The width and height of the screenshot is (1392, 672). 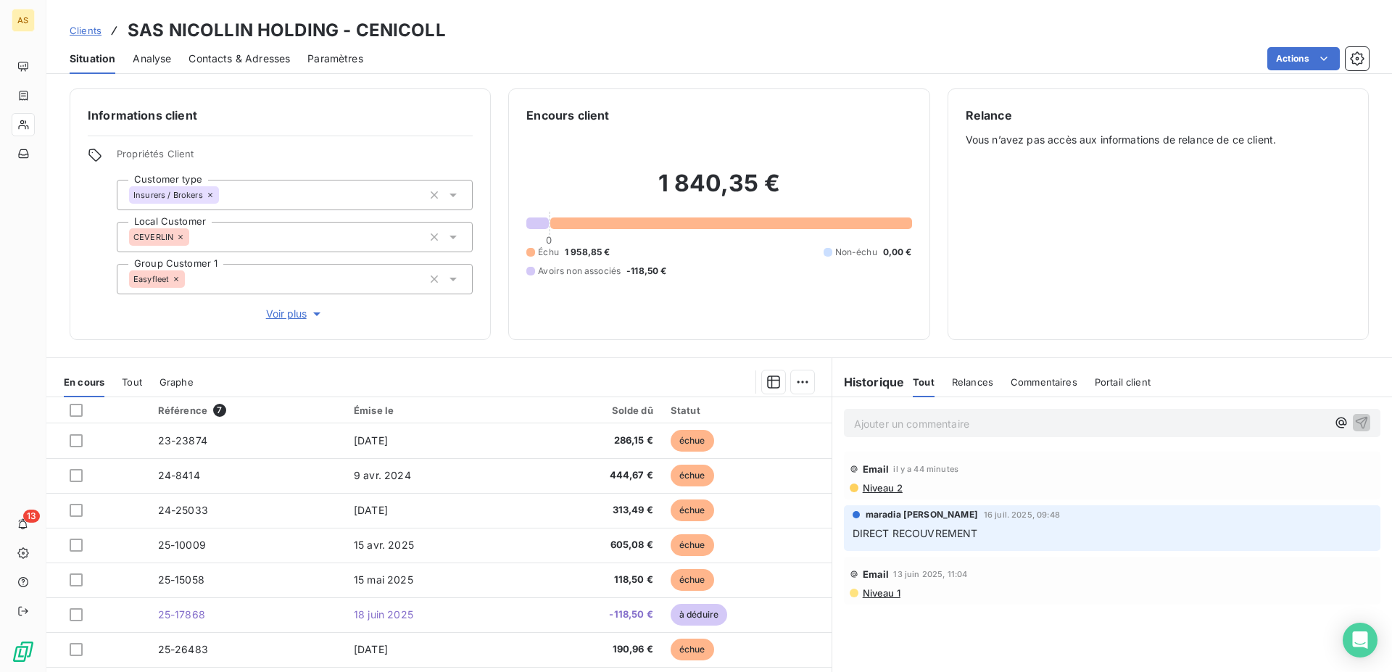 I want to click on span: 0, so click(x=549, y=240).